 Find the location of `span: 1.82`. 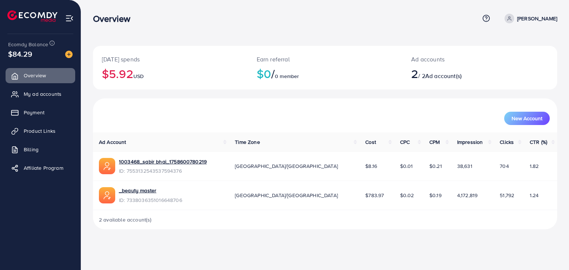

span: 1.82 is located at coordinates (534, 166).